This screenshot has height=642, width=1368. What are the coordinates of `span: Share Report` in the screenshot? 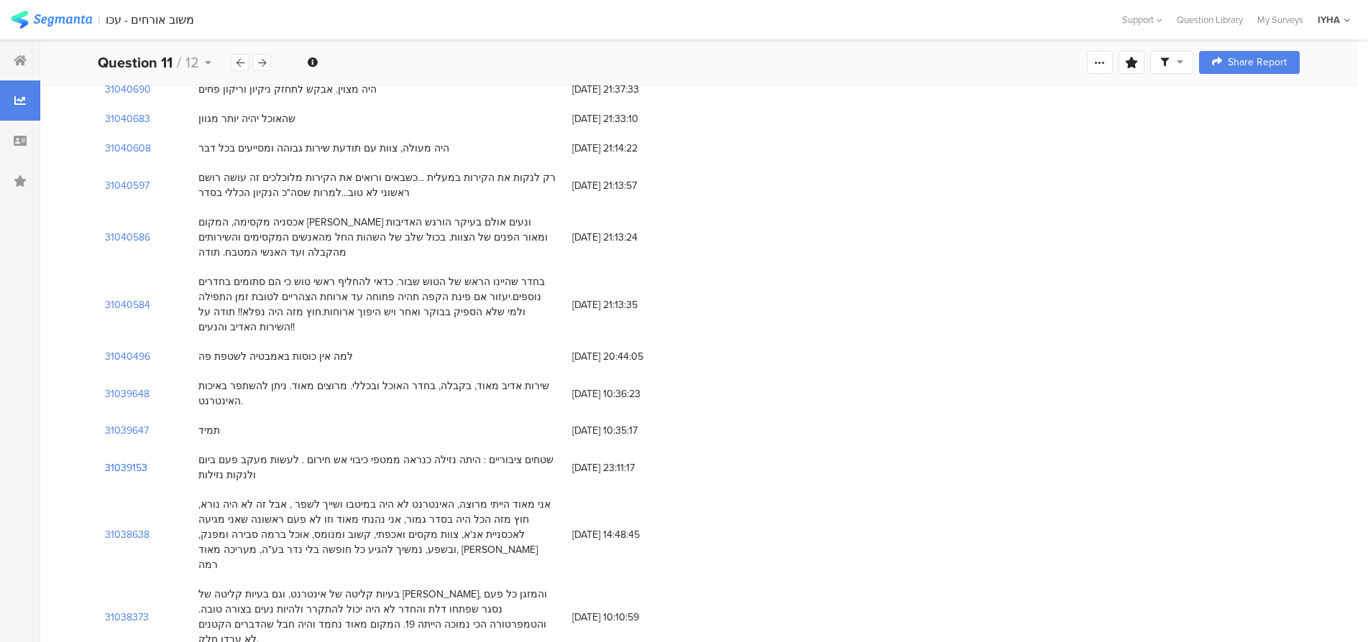 It's located at (1257, 63).